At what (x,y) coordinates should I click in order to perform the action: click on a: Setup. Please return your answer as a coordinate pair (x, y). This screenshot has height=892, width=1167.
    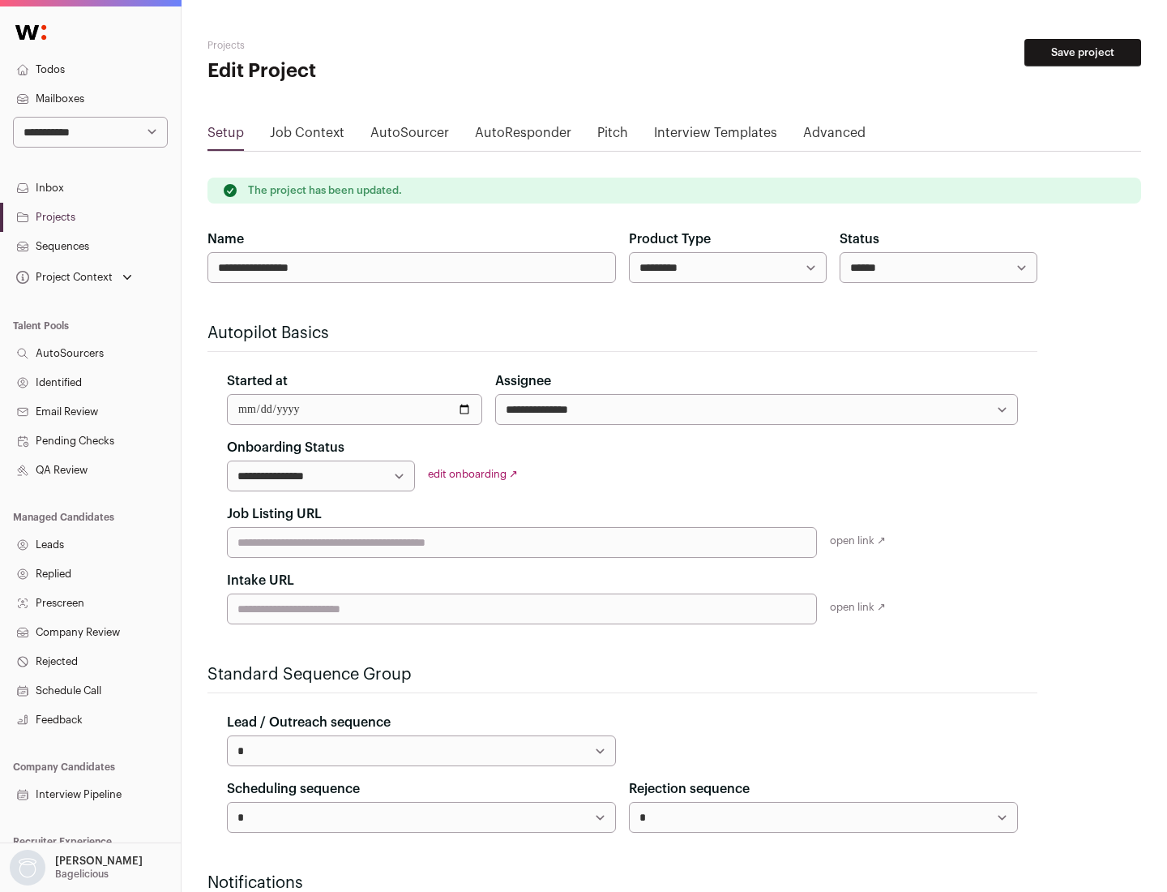
    Looking at the image, I should click on (225, 136).